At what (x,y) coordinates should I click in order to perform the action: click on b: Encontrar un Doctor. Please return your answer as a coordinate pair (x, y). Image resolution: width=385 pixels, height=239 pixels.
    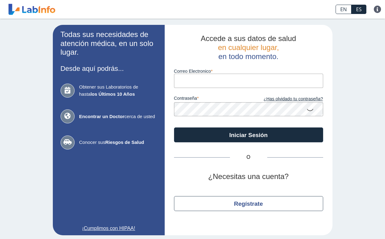
    Looking at the image, I should click on (102, 116).